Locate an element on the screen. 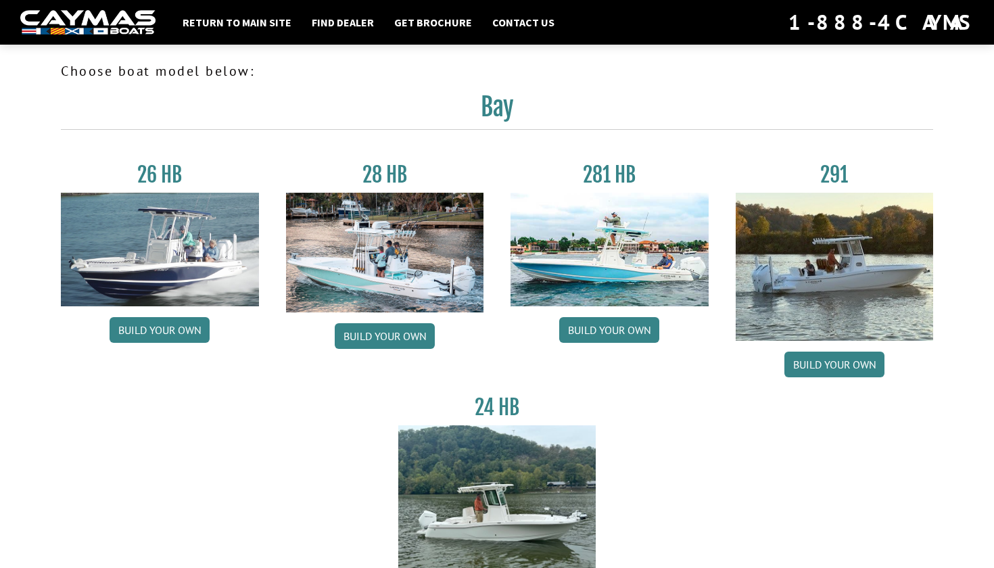 The image size is (994, 568). h2: Bay is located at coordinates (497, 111).